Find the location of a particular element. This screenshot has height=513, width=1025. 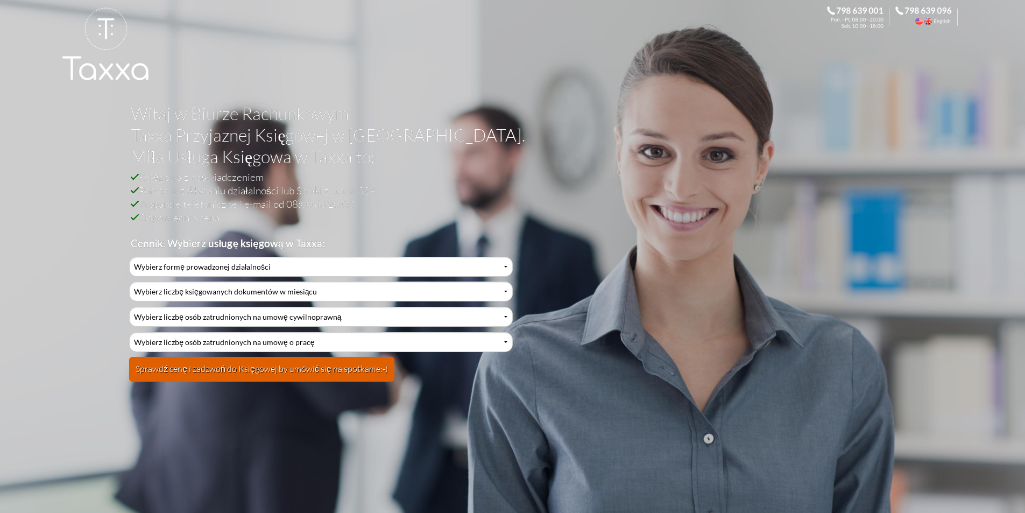

h2: Księgowa z doświadczeniem Pomoc w zakładaniu działalności lub Spółki z o.o. w S24 Wsparcie telefo... is located at coordinates (506, 210).